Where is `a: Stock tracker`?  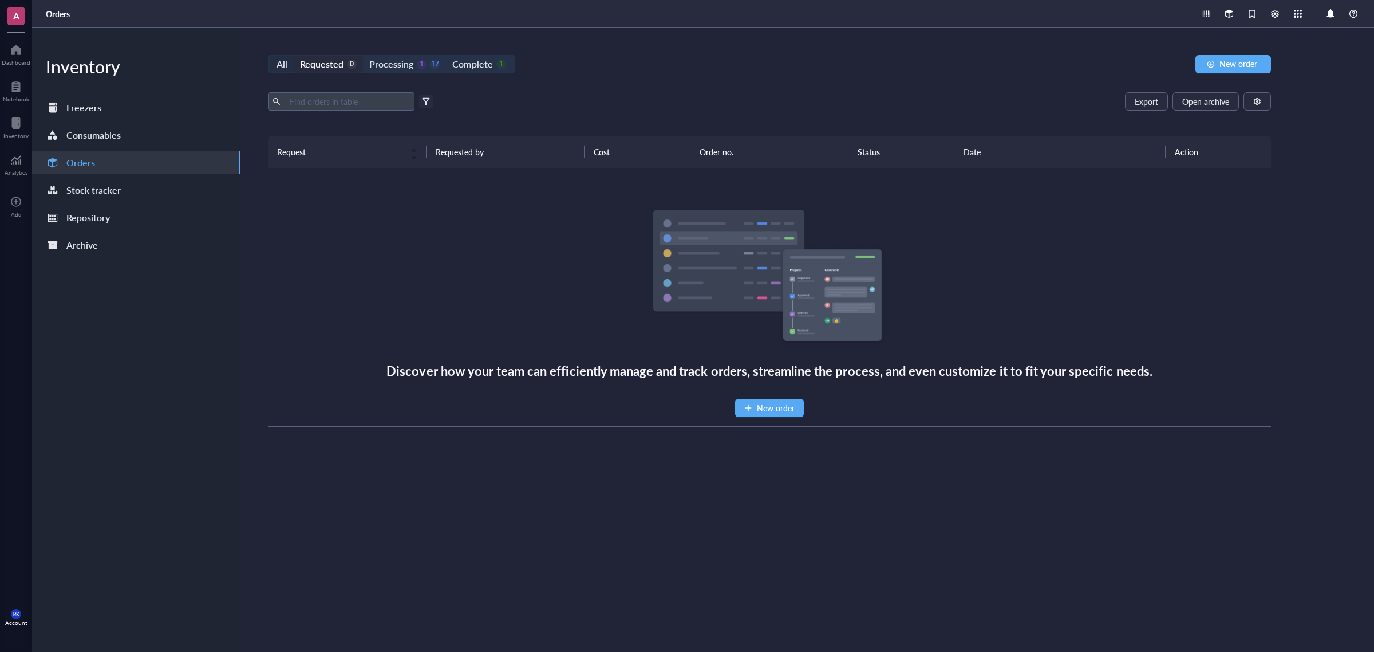
a: Stock tracker is located at coordinates (136, 190).